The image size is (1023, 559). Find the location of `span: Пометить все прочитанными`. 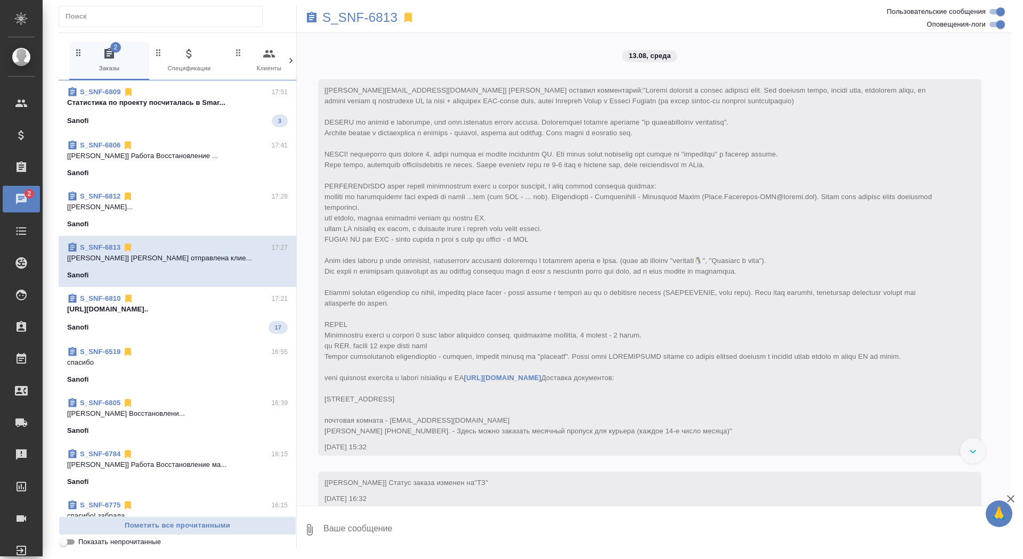

span: Пометить все прочитанными is located at coordinates (177, 526).